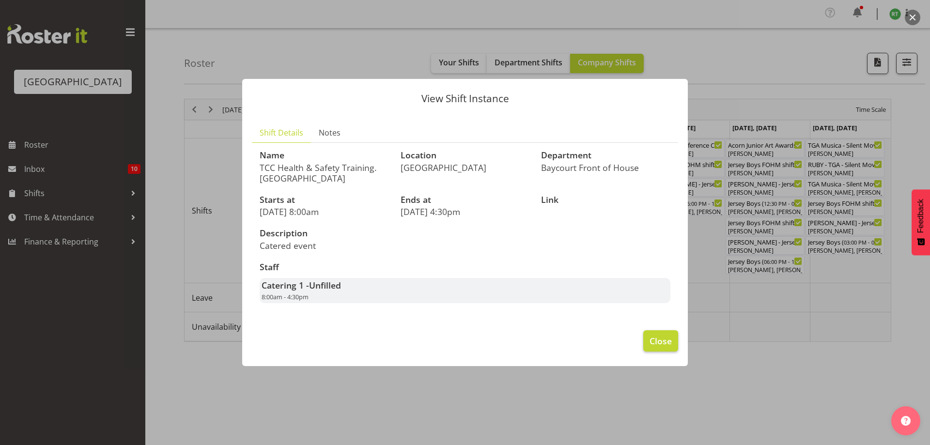 Image resolution: width=930 pixels, height=445 pixels. I want to click on h3: Name, so click(324, 156).